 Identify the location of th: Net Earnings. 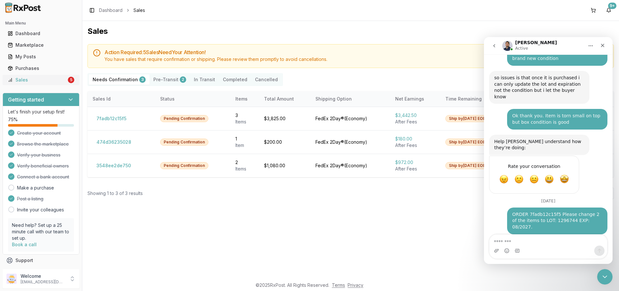
(415, 99).